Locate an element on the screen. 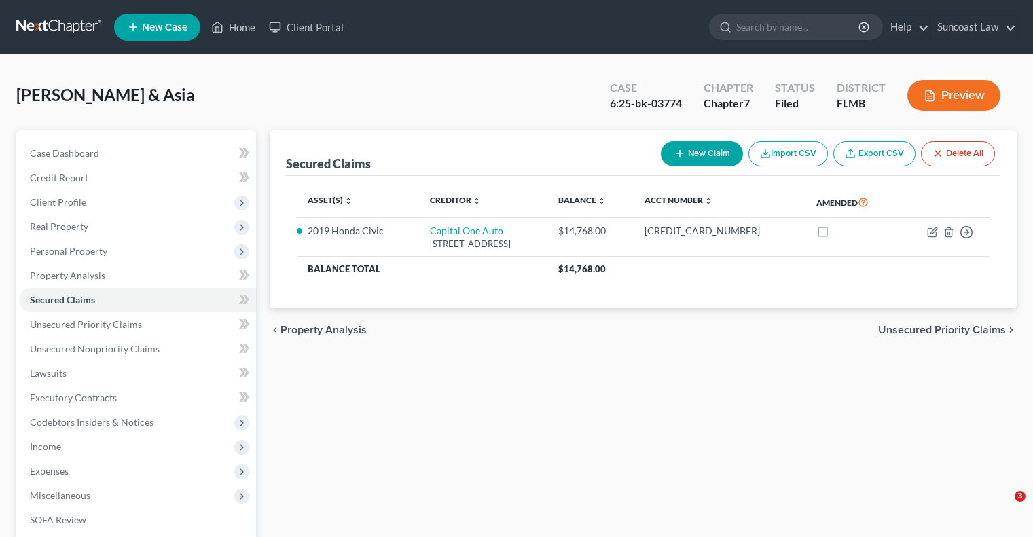  span: Miscellaneous is located at coordinates (60, 495).